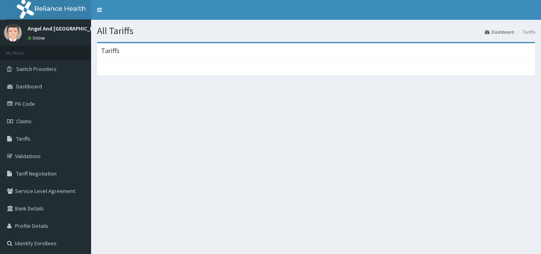 The width and height of the screenshot is (541, 254). What do you see at coordinates (36, 173) in the screenshot?
I see `span: Tariff Negotiation` at bounding box center [36, 173].